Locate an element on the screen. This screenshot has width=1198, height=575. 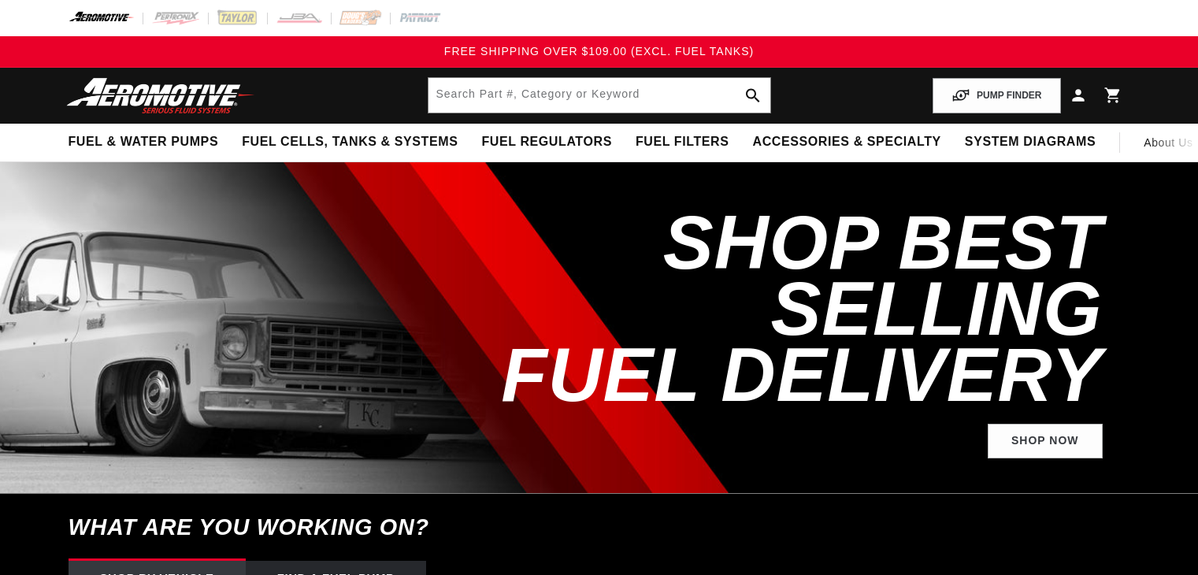
span: Fuel Filters is located at coordinates (682, 142).